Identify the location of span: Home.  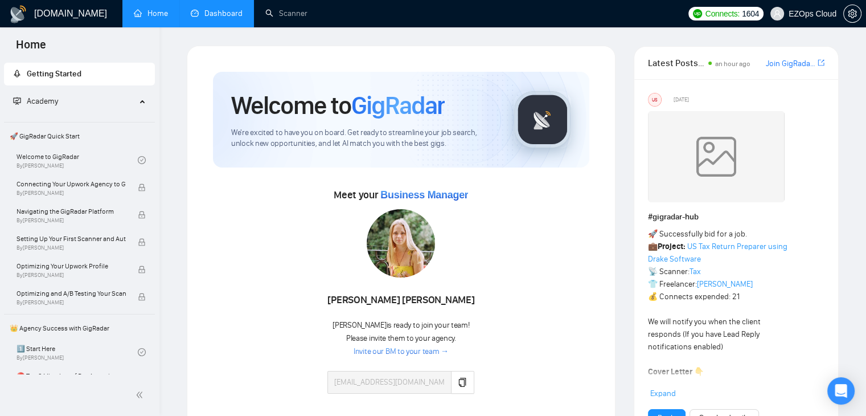
(31, 48).